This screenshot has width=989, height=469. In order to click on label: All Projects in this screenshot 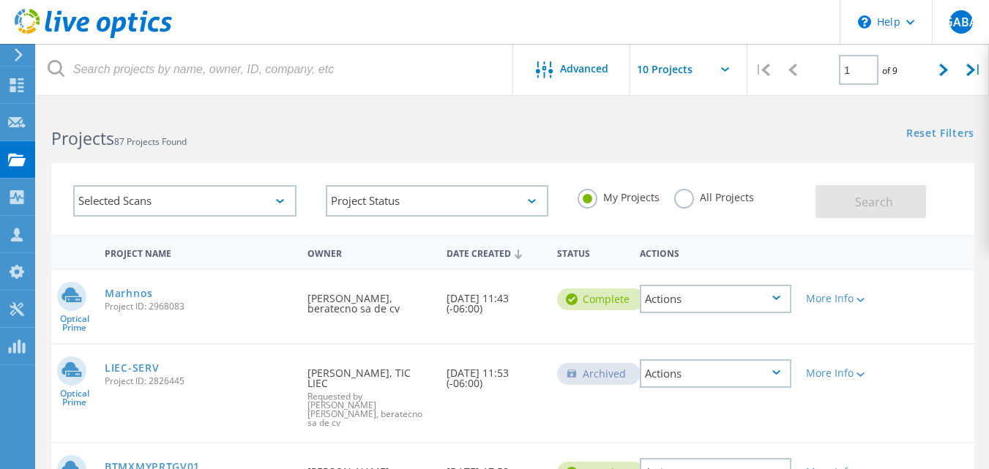, I will do `click(714, 195)`.